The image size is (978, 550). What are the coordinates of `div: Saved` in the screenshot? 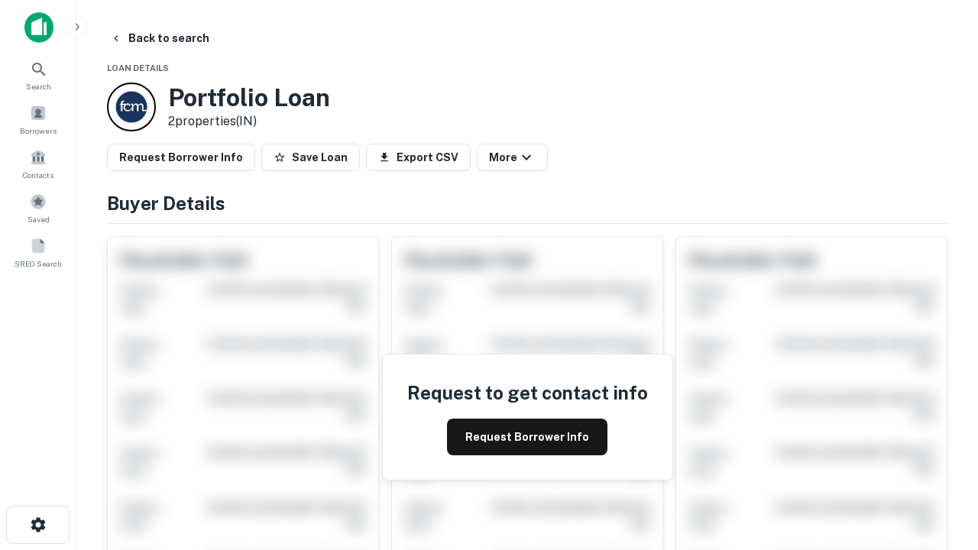 It's located at (38, 208).